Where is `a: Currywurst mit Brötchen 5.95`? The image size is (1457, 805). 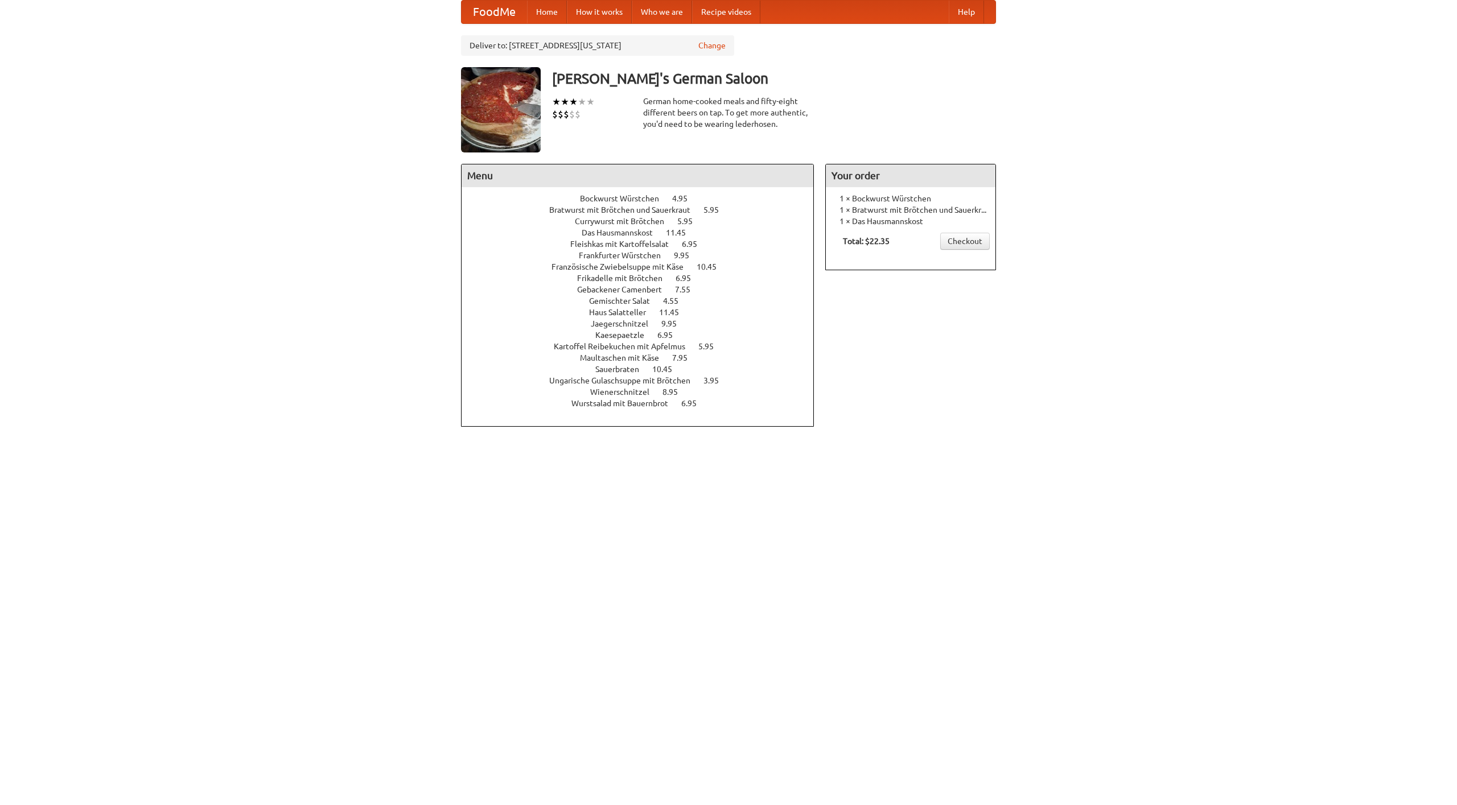
a: Currywurst mit Brötchen 5.95 is located at coordinates (644, 221).